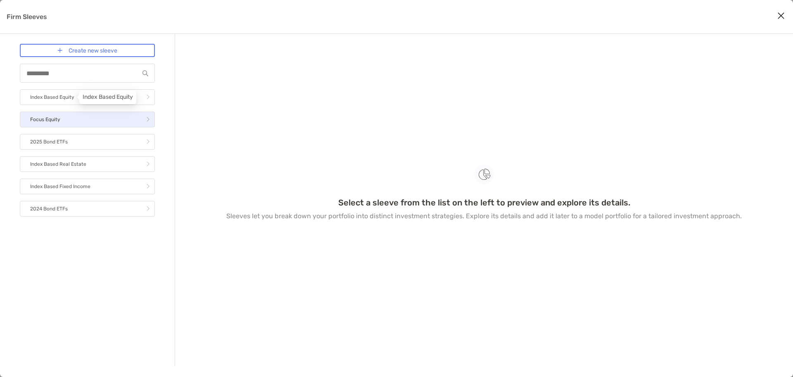 This screenshot has width=793, height=377. What do you see at coordinates (87, 186) in the screenshot?
I see `a: Index Based Fixed Income` at bounding box center [87, 186].